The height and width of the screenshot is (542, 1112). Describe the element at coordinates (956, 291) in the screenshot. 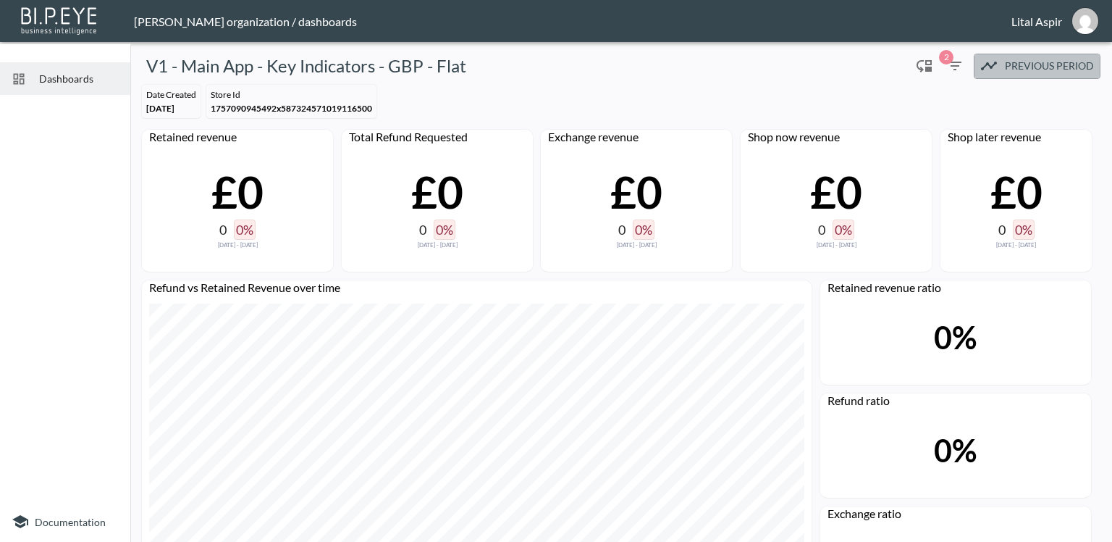

I see `div: Retained revenue ratio` at that location.